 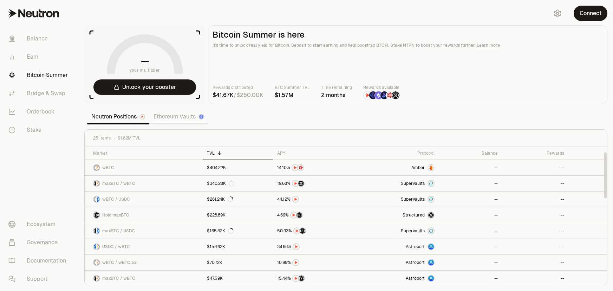 What do you see at coordinates (118, 231) in the screenshot?
I see `span: maxBTC / USDC` at bounding box center [118, 231].